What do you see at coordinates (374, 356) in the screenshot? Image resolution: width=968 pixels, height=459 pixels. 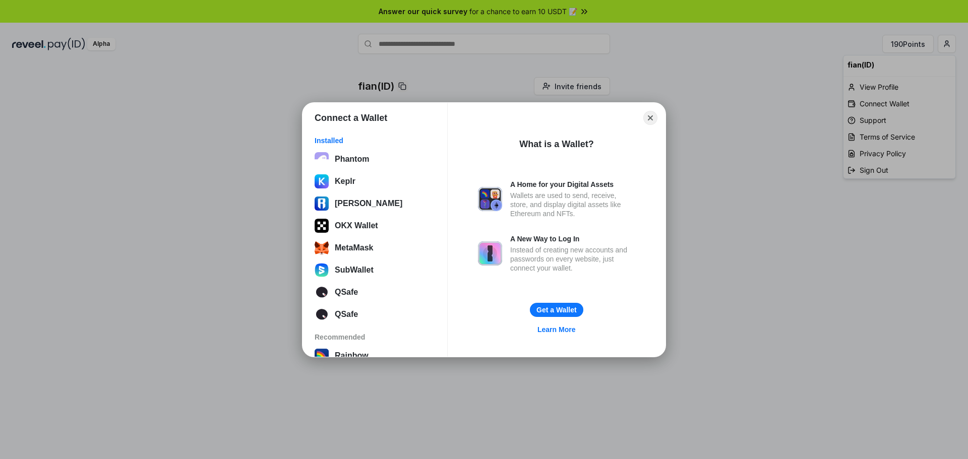 I see `button: Rainbow` at bounding box center [374, 356].